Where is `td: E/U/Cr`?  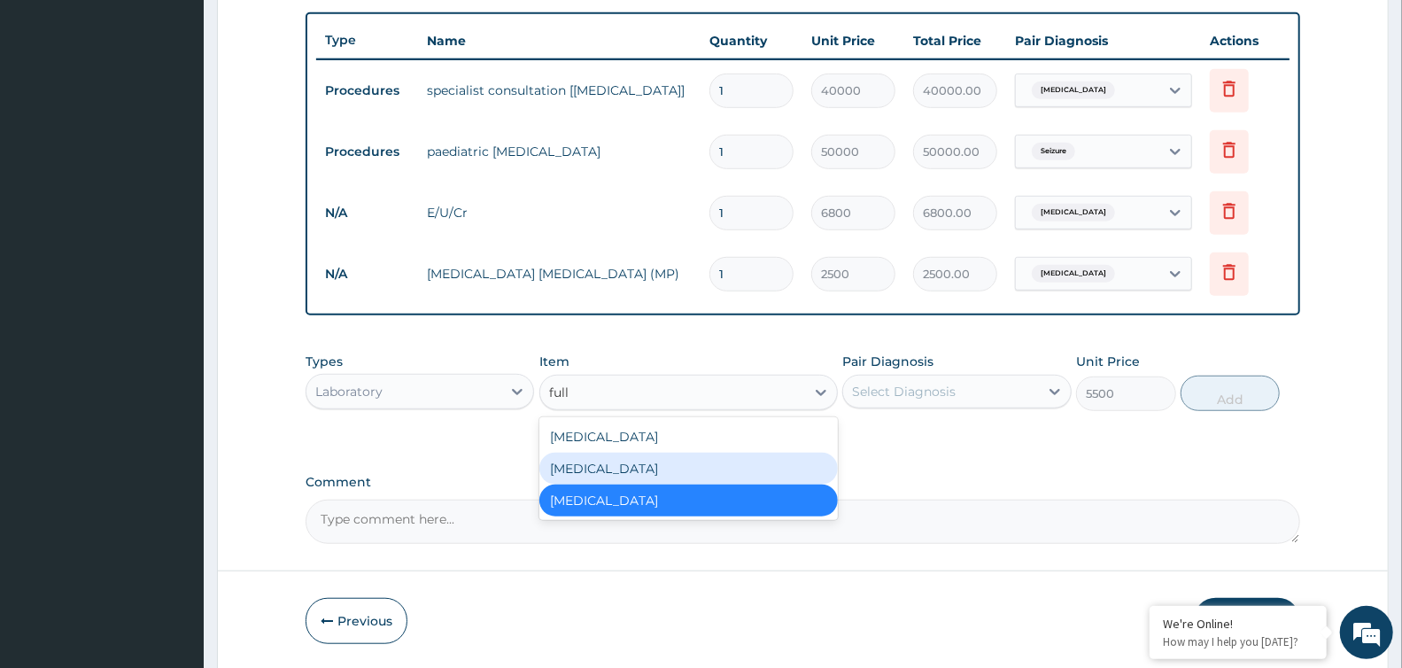 td: E/U/Cr is located at coordinates (559, 212).